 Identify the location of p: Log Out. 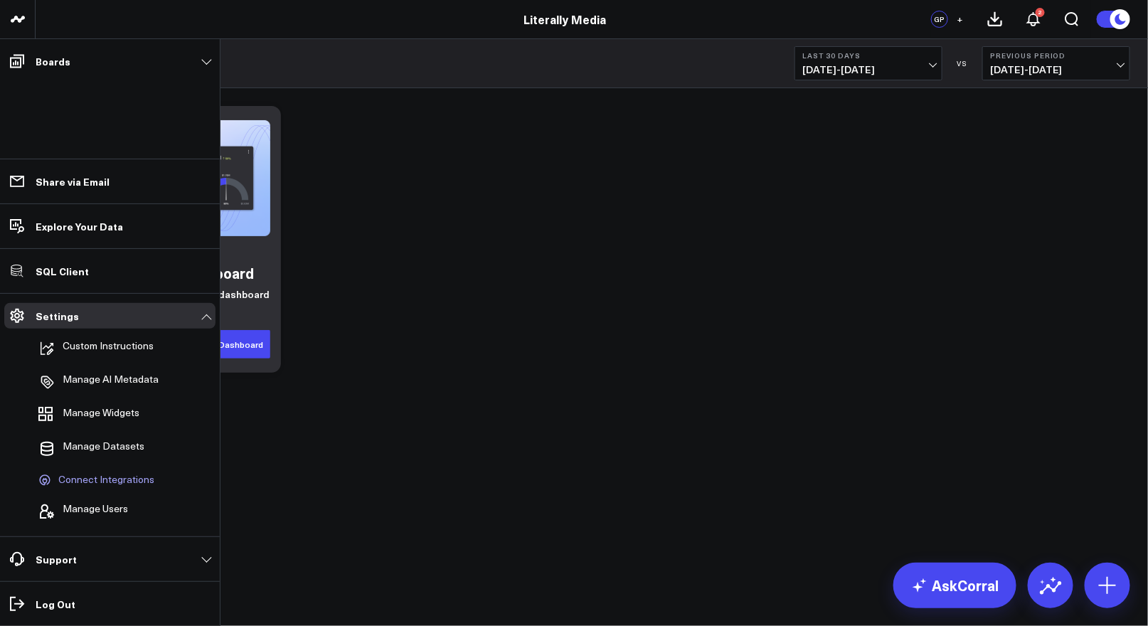
(55, 604).